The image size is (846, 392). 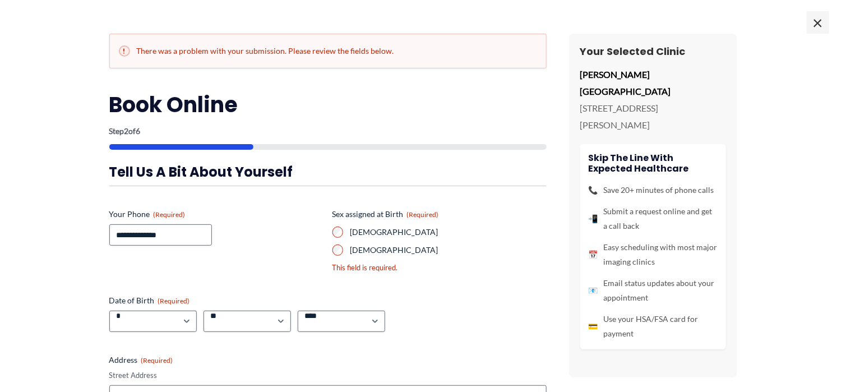 I want to click on li: Easy scheduling with most major imaging clinics, so click(x=653, y=255).